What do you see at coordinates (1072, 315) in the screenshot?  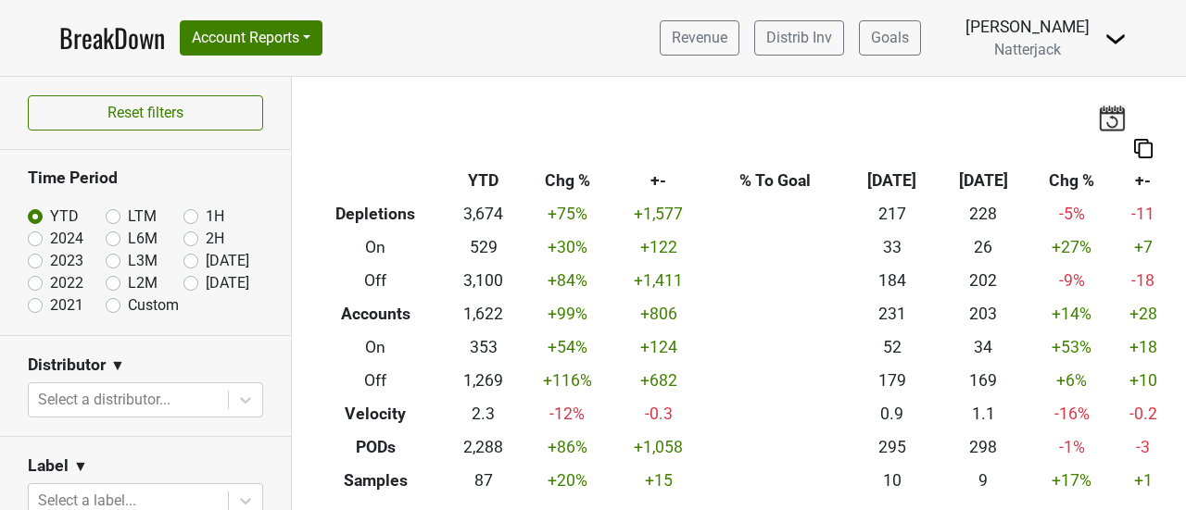 I see `td: +14 %` at bounding box center [1072, 315].